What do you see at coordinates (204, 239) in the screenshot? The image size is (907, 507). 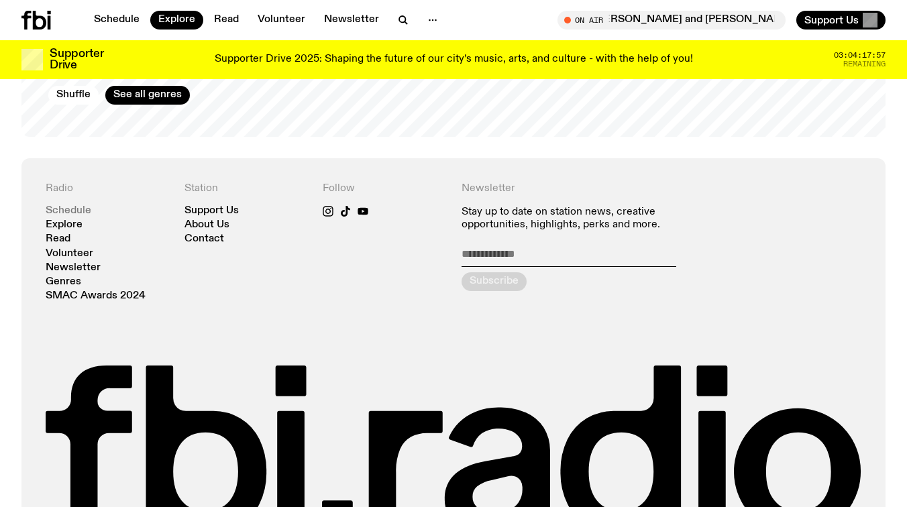 I see `a: Contact` at bounding box center [204, 239].